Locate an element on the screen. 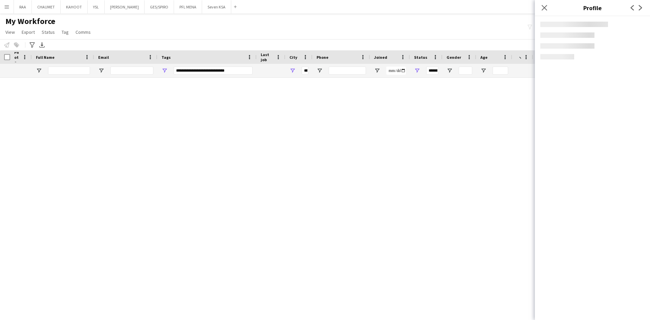 The height and width of the screenshot is (320, 650). a: Status is located at coordinates (48, 32).